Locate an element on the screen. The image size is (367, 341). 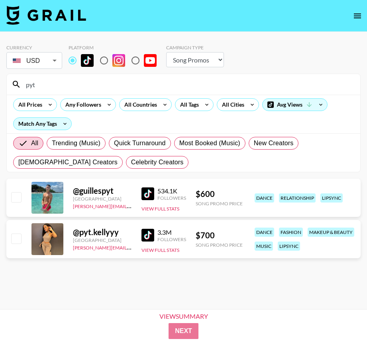
button: Next is located at coordinates (183, 331).